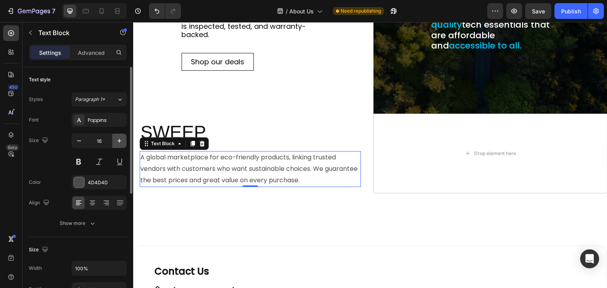 This screenshot has height=288, width=607. Describe the element at coordinates (84, 40) in the screenshot. I see `button: <p>Shop our deals</p>` at that location.